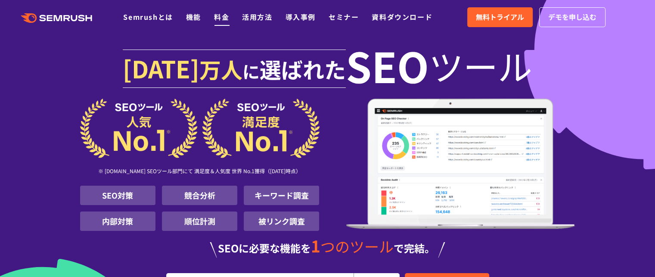  What do you see at coordinates (148, 17) in the screenshot?
I see `a: Semrushとは` at bounding box center [148, 17].